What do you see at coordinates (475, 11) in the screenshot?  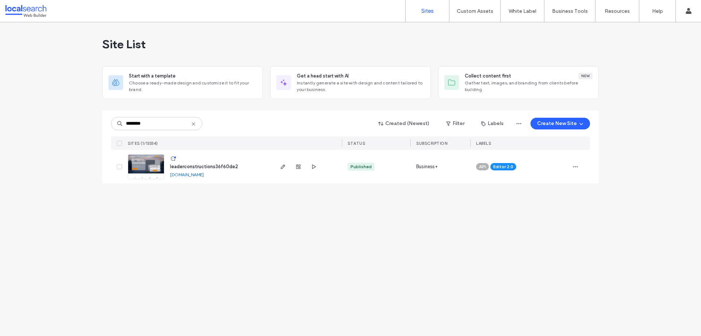 I see `label: Custom Assets` at bounding box center [475, 11].